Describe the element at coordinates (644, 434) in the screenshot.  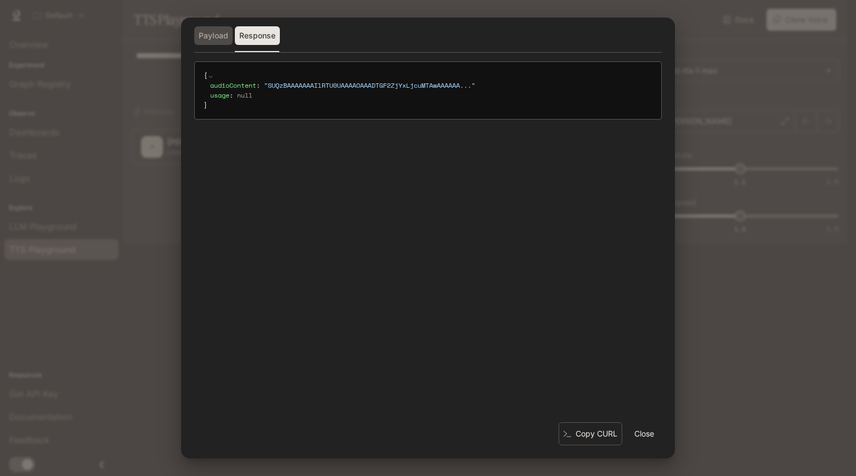
I see `button: Close` at that location.